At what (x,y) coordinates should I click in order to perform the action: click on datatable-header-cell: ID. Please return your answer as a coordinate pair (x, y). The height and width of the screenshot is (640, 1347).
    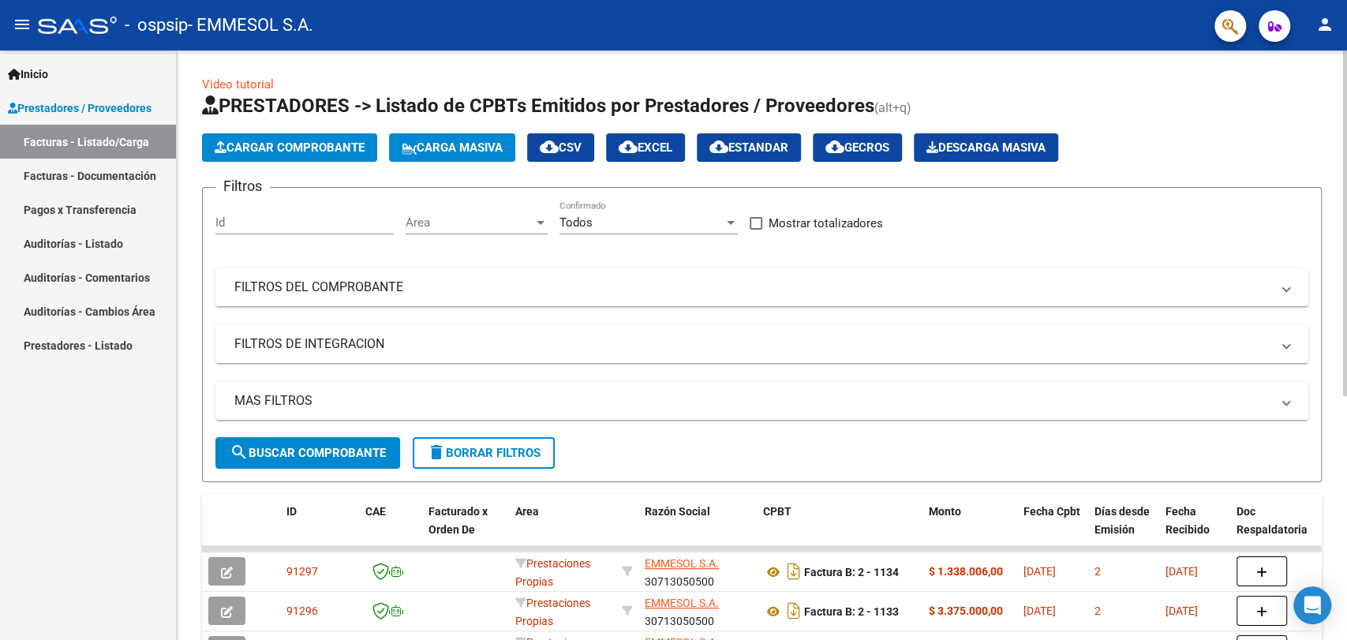
    Looking at the image, I should click on (320, 530).